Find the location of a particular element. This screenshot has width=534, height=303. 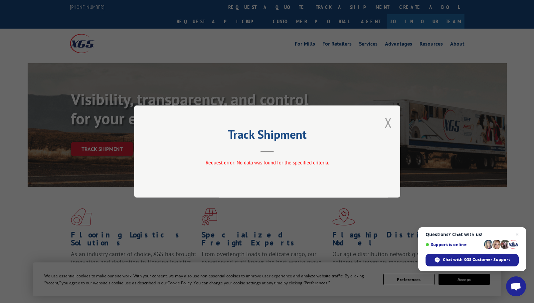

span: Close chat is located at coordinates (517, 234).